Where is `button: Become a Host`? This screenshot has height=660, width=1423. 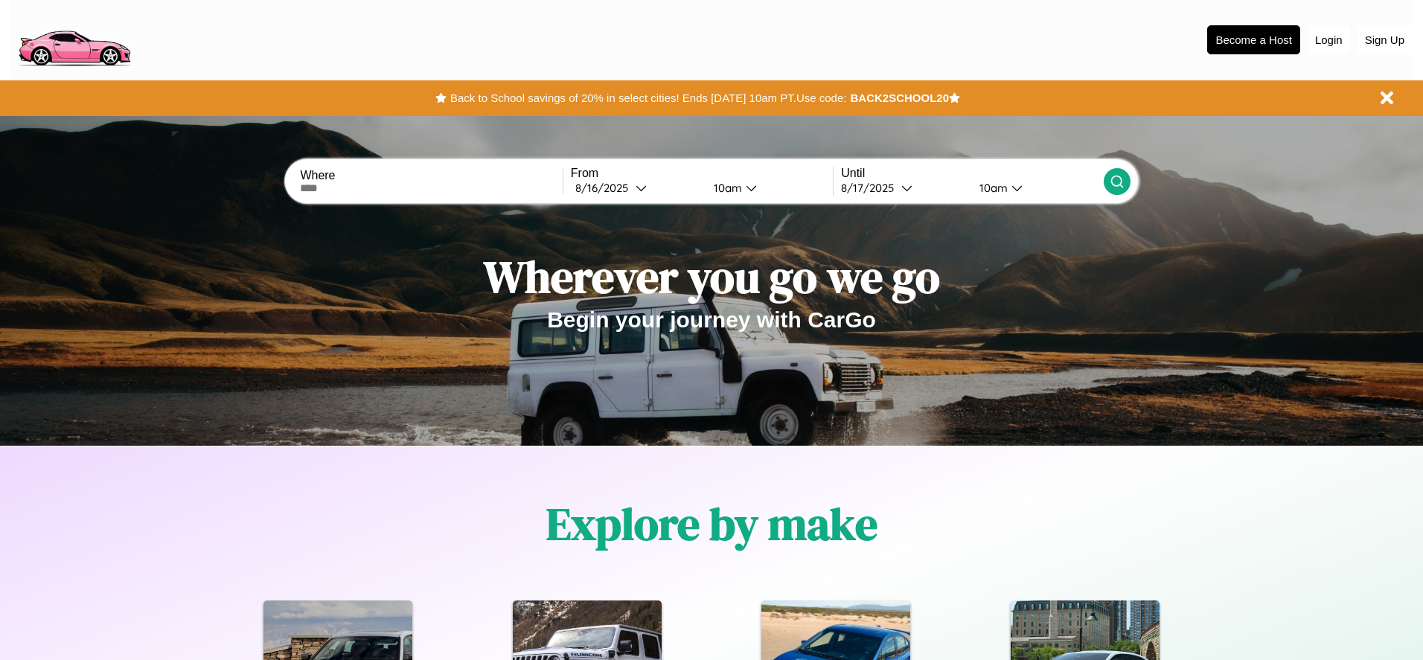
button: Become a Host is located at coordinates (1253, 39).